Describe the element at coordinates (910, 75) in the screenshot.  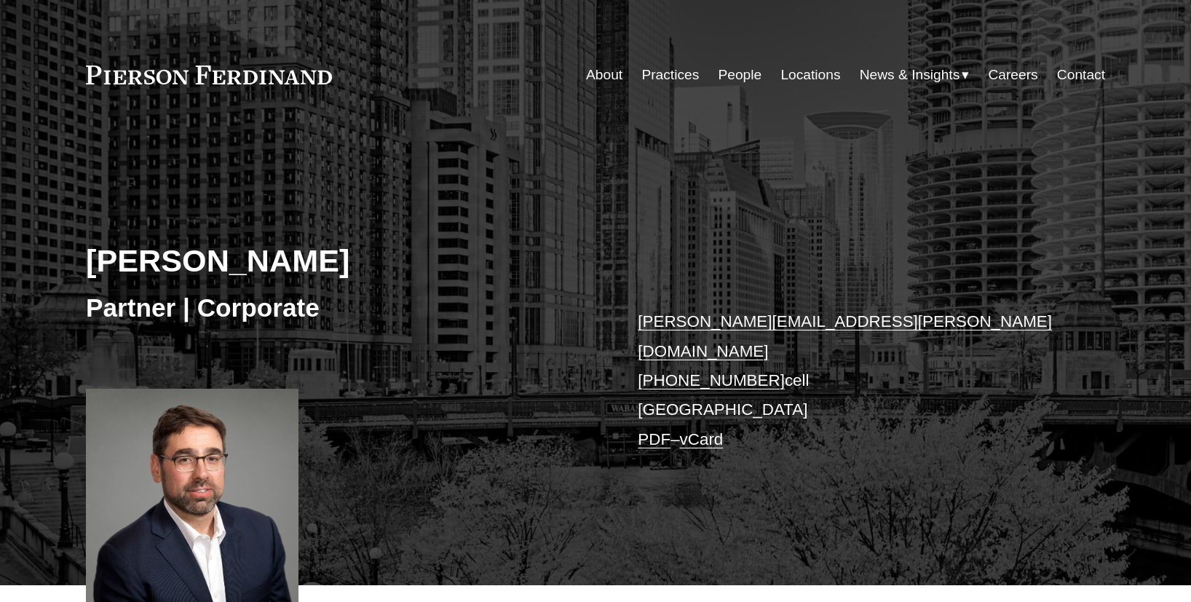
I see `span: News & Insights` at that location.